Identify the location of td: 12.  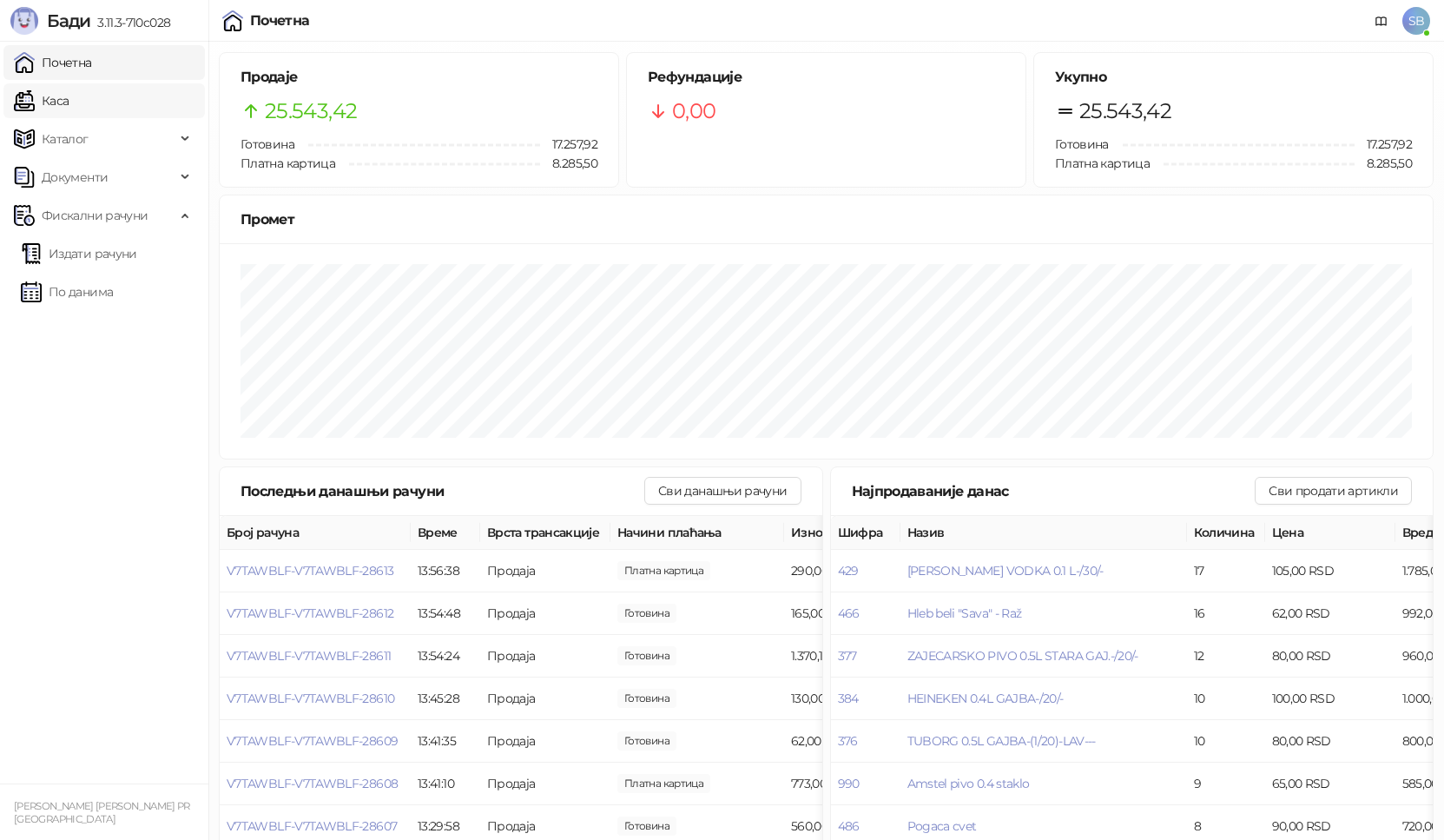
(1226, 655).